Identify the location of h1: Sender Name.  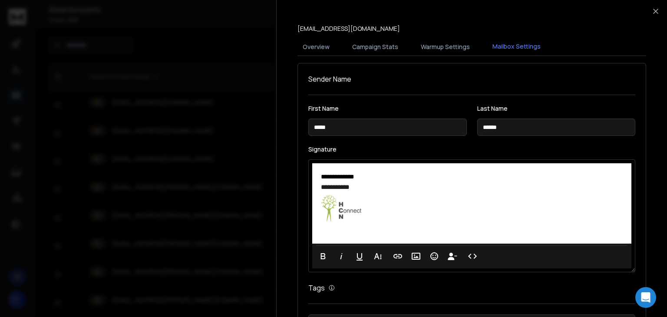
(471, 79).